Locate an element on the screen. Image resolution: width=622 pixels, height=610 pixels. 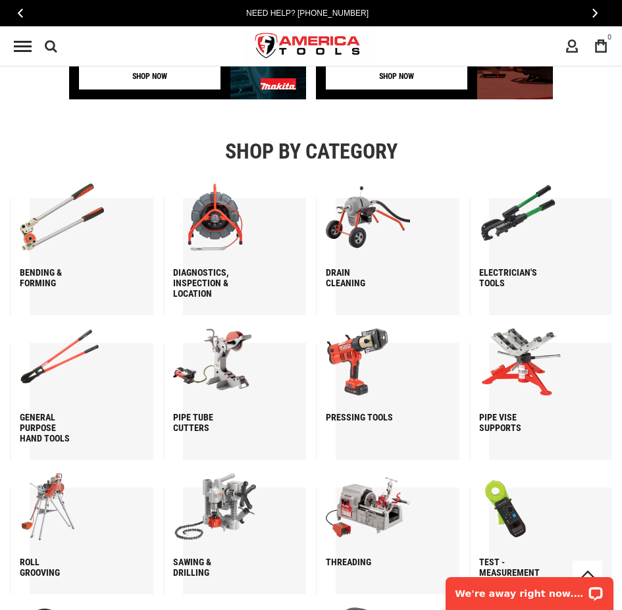
a: Pressing Tools is located at coordinates (393, 375).